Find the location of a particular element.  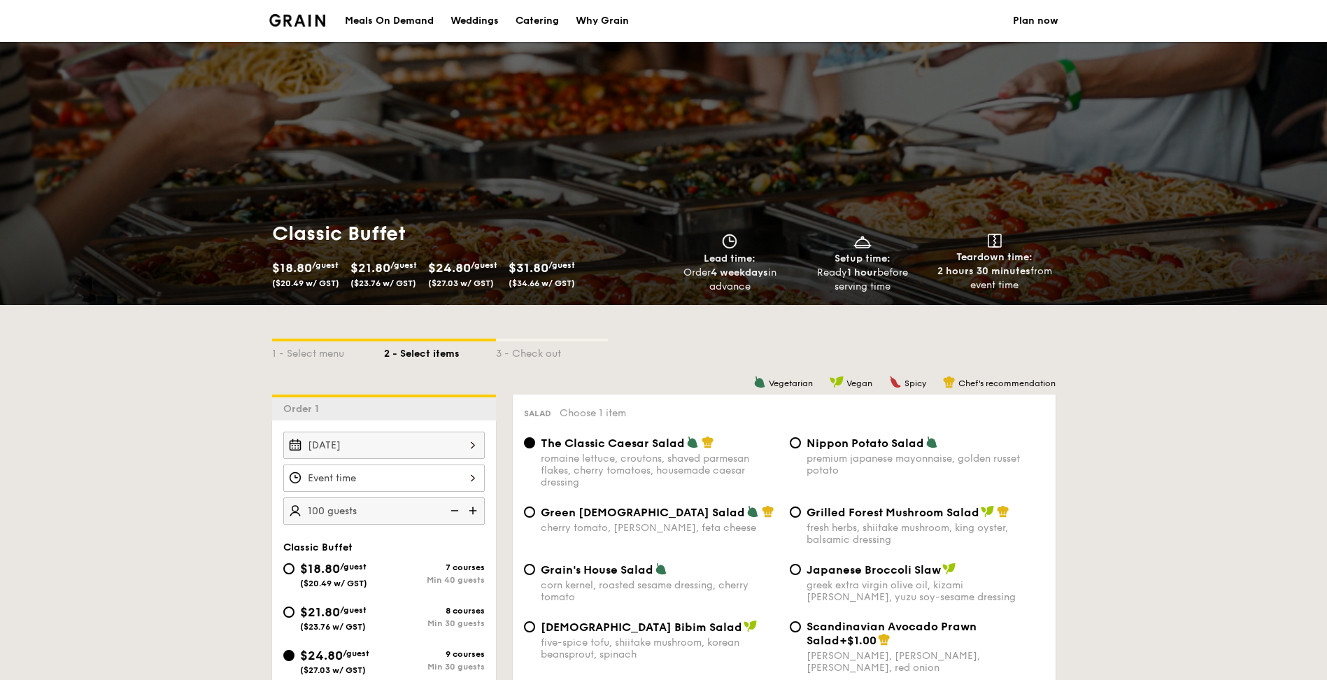

span: Vegetarian is located at coordinates (791, 383).